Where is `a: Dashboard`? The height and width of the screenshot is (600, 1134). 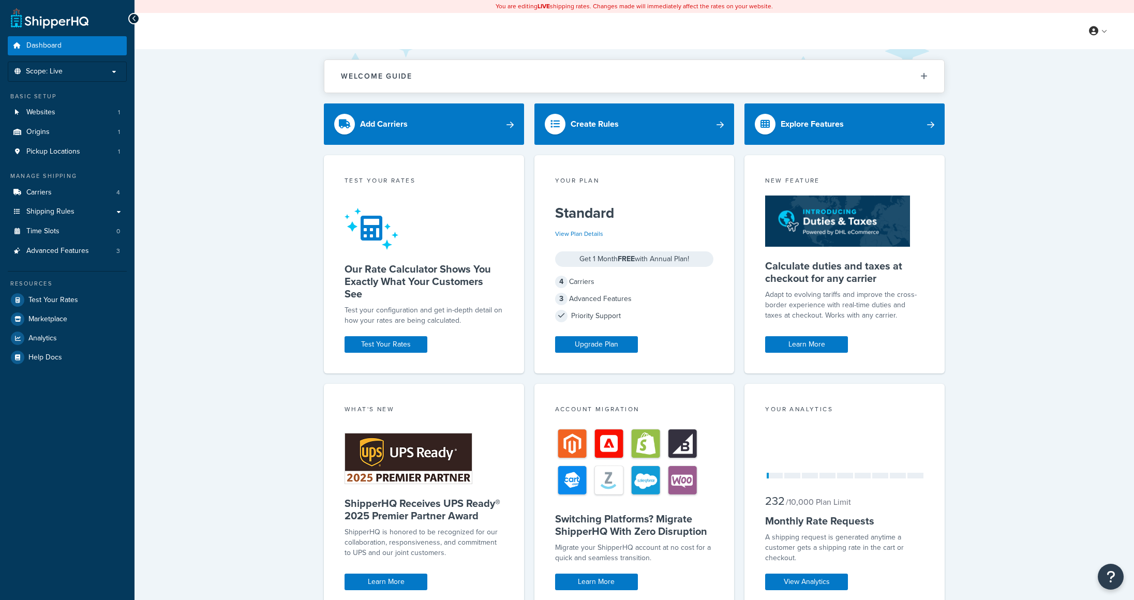 a: Dashboard is located at coordinates (67, 46).